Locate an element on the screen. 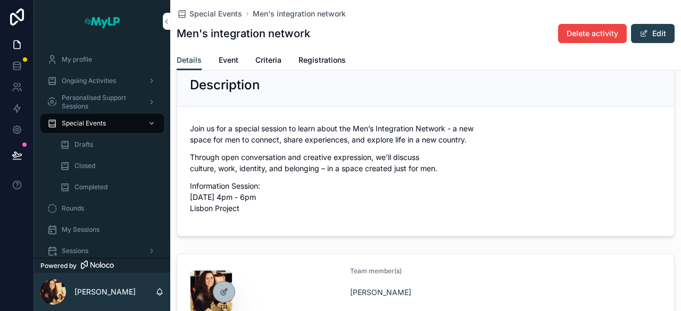 The height and width of the screenshot is (311, 681). a: Ongoing Activities is located at coordinates (102, 81).